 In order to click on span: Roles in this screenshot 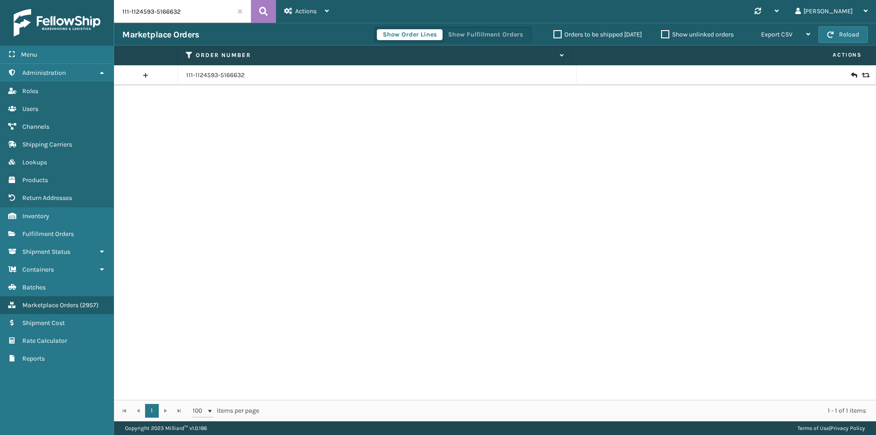, I will do `click(30, 91)`.